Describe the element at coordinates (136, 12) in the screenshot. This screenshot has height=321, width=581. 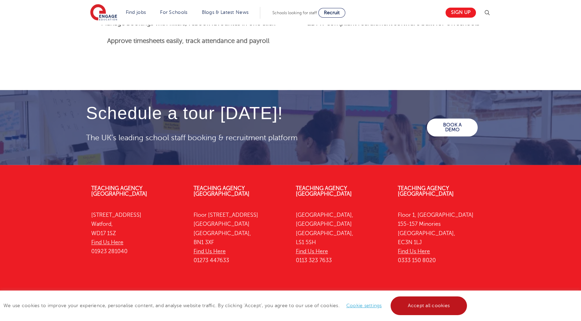
I see `a: Find jobs` at that location.